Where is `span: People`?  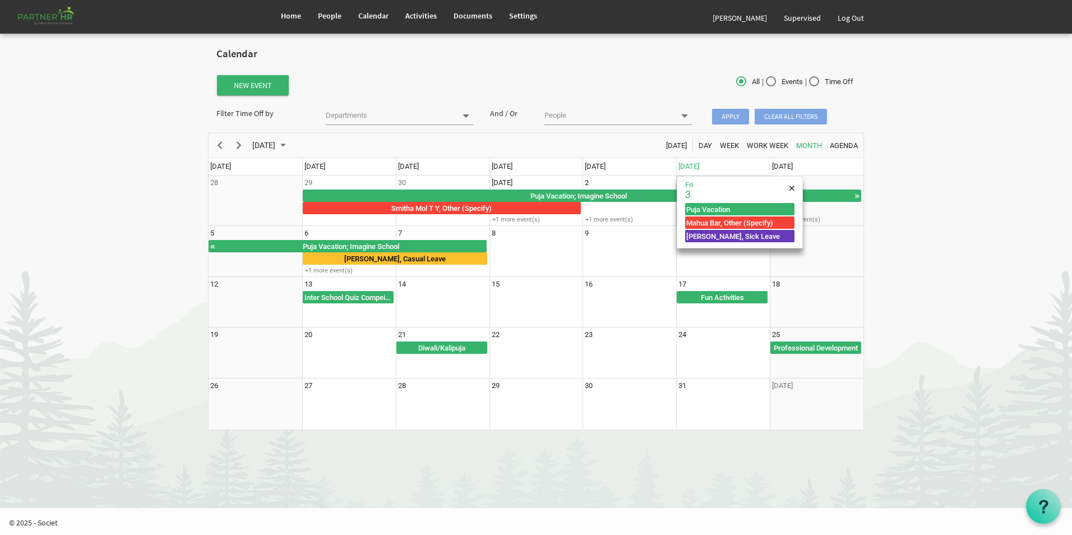
span: People is located at coordinates (330, 16).